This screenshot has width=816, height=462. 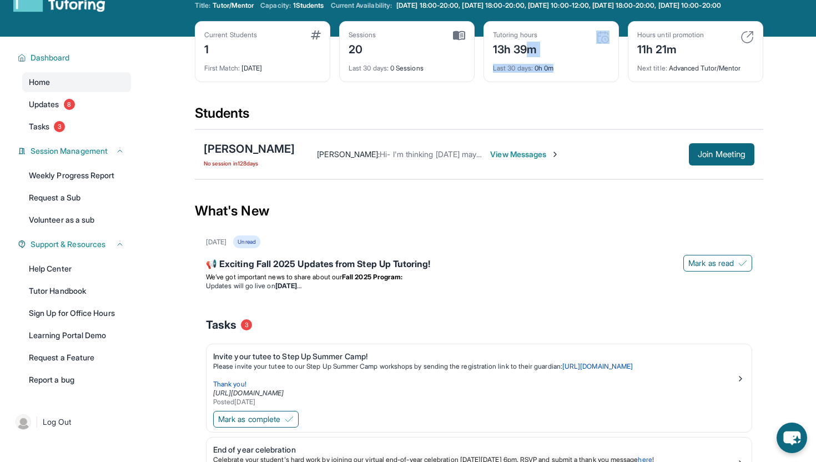 I want to click on span: We’ve got important news to share about our, so click(x=274, y=276).